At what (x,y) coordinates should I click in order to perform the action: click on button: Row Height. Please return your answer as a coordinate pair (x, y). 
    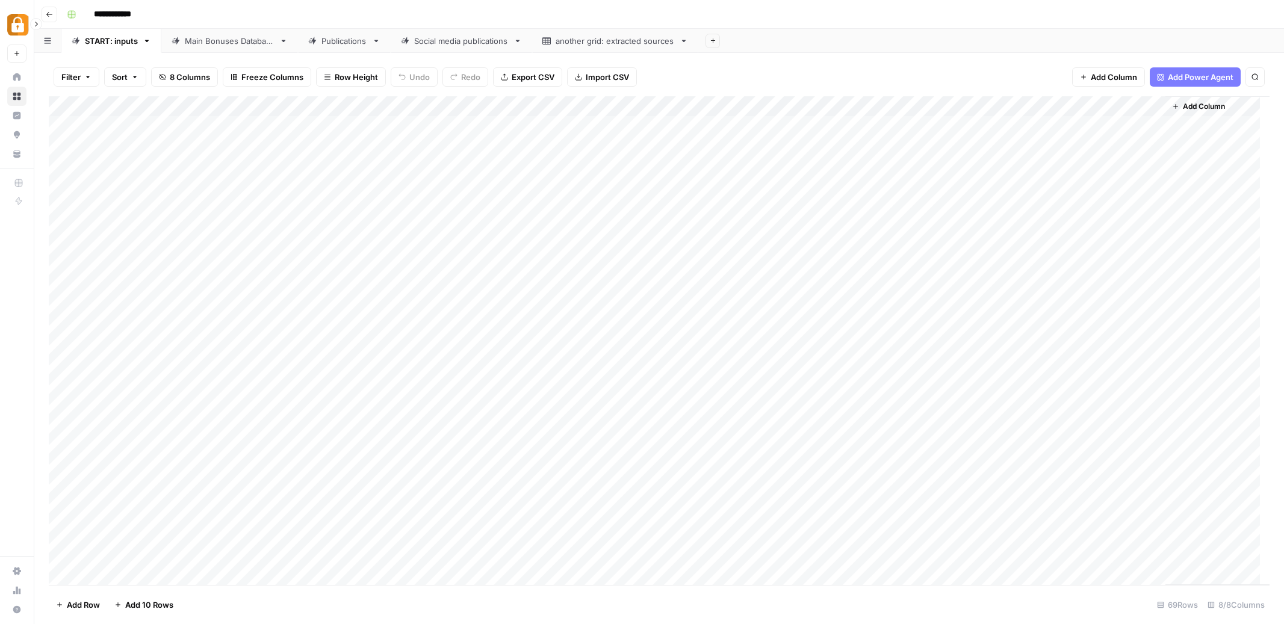
    Looking at the image, I should click on (351, 77).